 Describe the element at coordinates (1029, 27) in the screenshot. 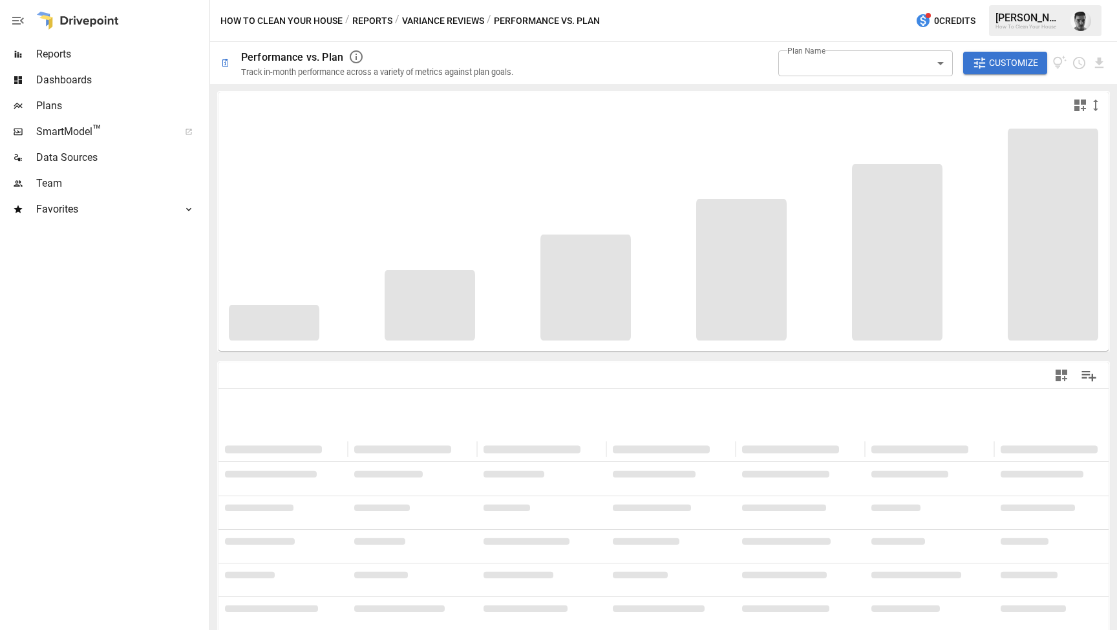

I see `div: How To Clean Your House` at that location.